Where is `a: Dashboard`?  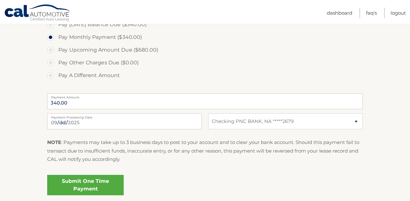
a: Dashboard is located at coordinates (340, 13).